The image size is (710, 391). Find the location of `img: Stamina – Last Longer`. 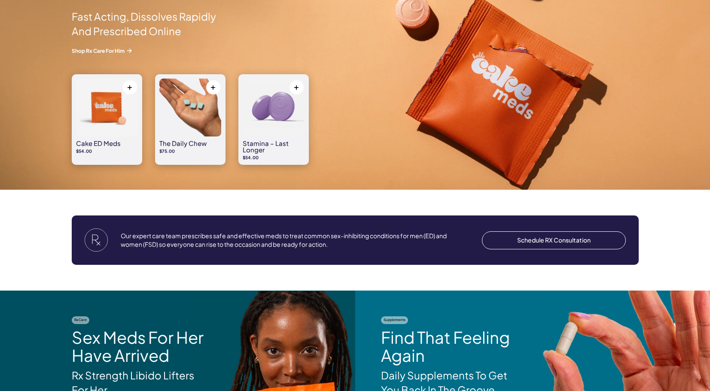

img: Stamina – Last Longer is located at coordinates (274, 107).